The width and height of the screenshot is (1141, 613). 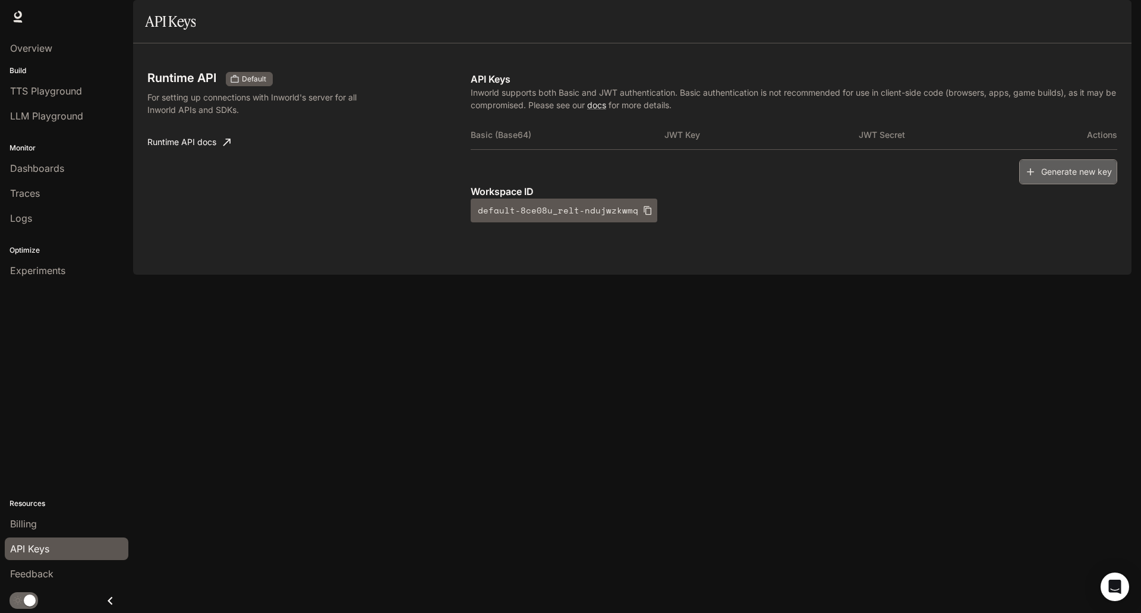 I want to click on div: Open Intercom Messenger, so click(x=1115, y=586).